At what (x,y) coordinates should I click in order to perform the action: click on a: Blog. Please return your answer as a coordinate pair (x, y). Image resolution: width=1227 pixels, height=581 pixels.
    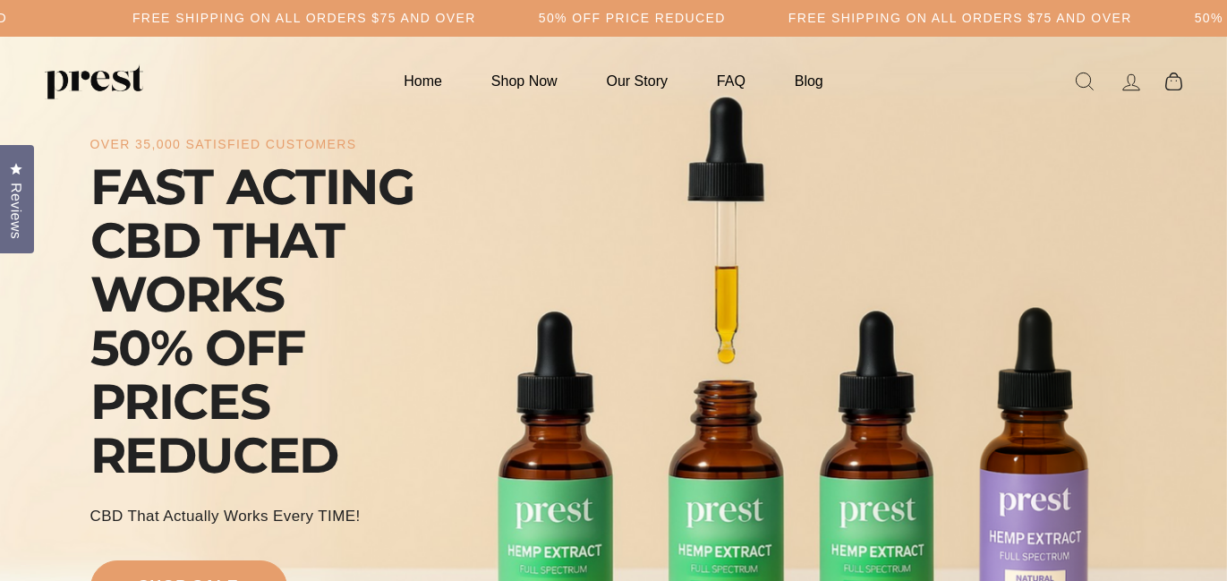
    Looking at the image, I should click on (809, 81).